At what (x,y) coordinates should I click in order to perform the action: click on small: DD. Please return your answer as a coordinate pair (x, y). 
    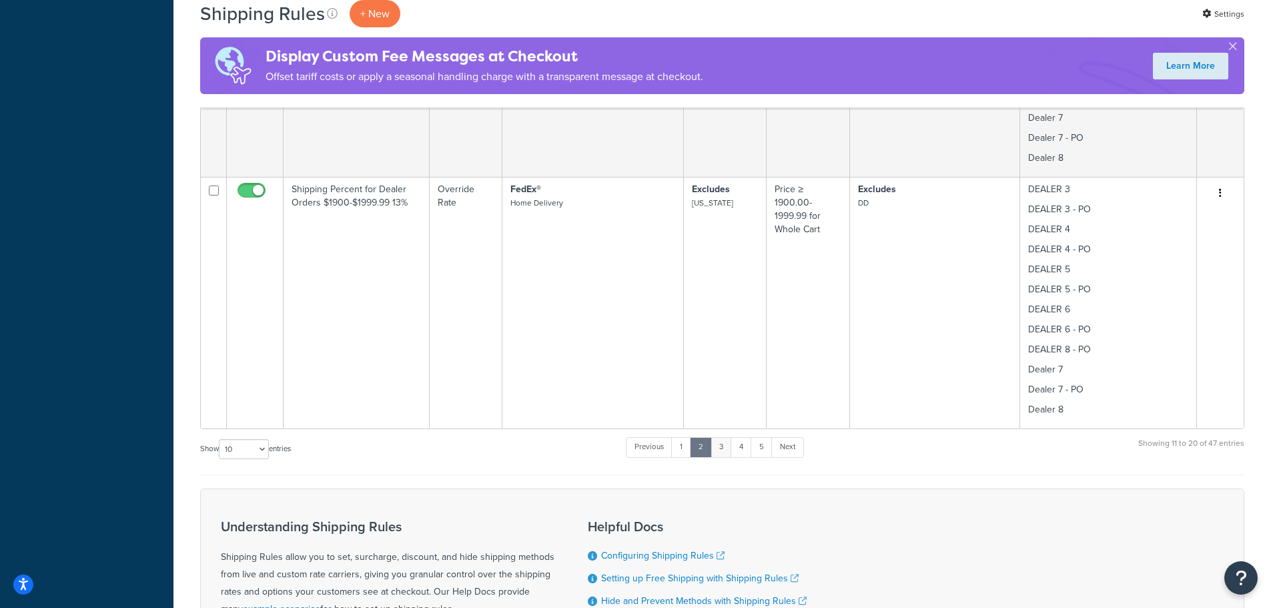
    Looking at the image, I should click on (863, 203).